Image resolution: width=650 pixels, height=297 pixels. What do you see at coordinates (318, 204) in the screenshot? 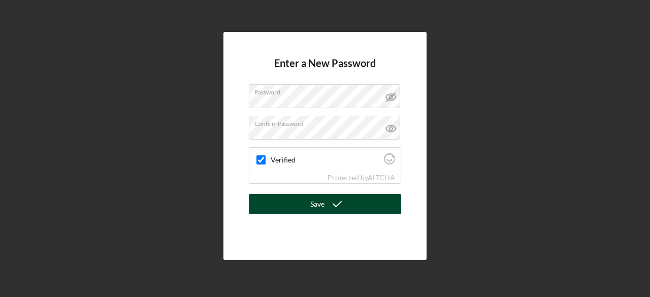
I see `div: Save` at bounding box center [318, 204].